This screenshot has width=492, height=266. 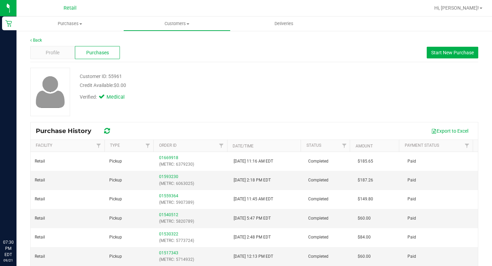 What do you see at coordinates (70, 24) in the screenshot?
I see `a: Purchases` at bounding box center [70, 24].